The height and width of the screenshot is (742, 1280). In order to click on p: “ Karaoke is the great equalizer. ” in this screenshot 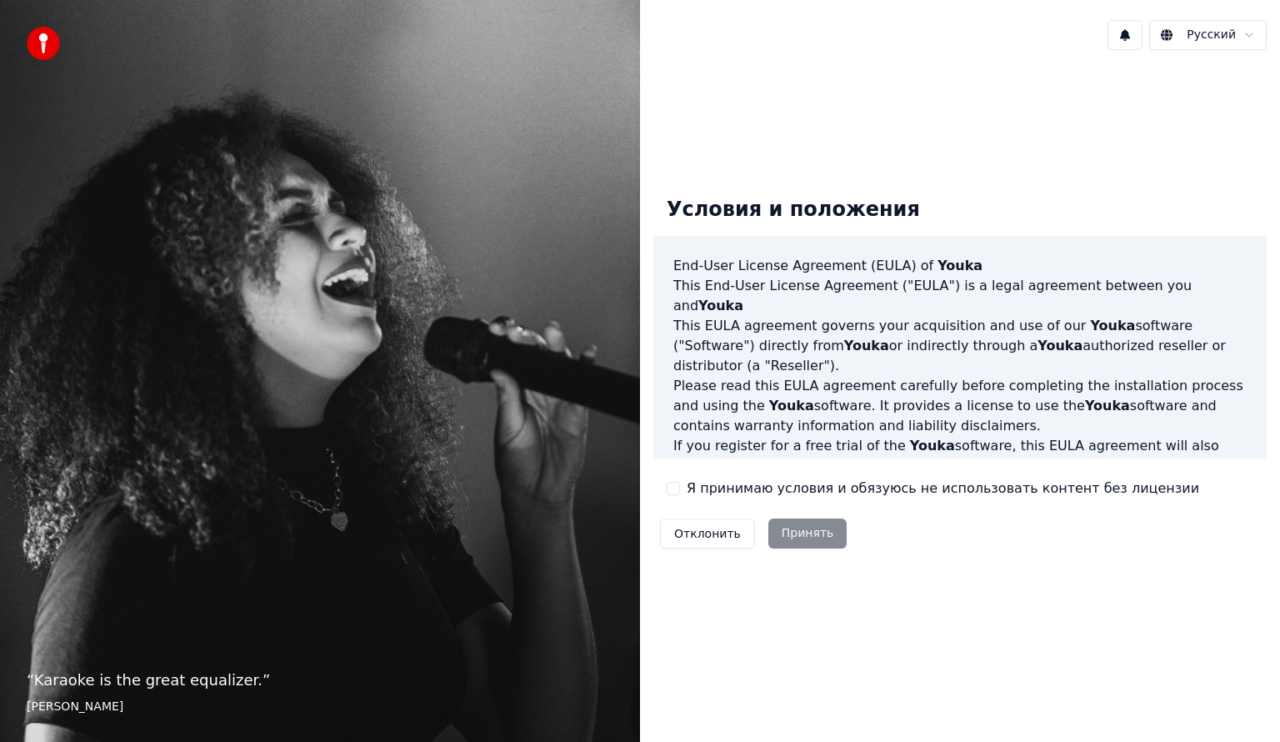, I will do `click(320, 680)`.